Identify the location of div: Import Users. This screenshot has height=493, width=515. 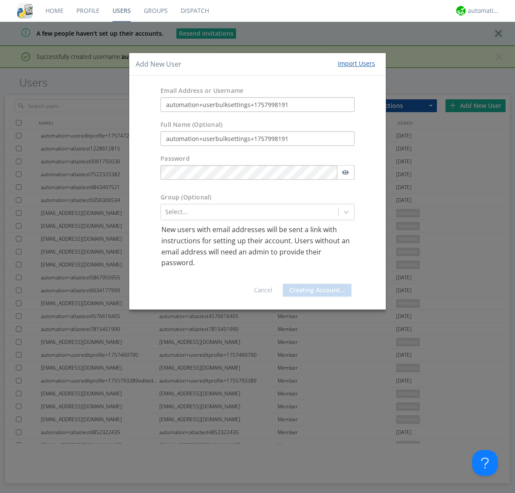
(356, 64).